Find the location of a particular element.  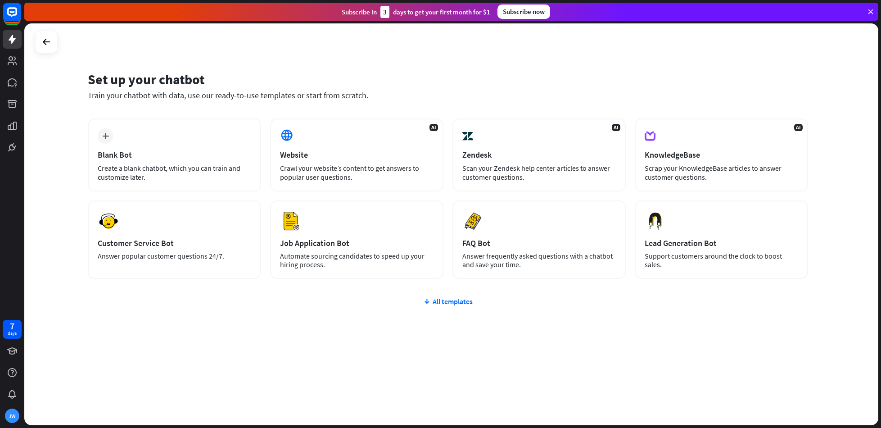

div: Lead Generation Bot is located at coordinates (721, 243).